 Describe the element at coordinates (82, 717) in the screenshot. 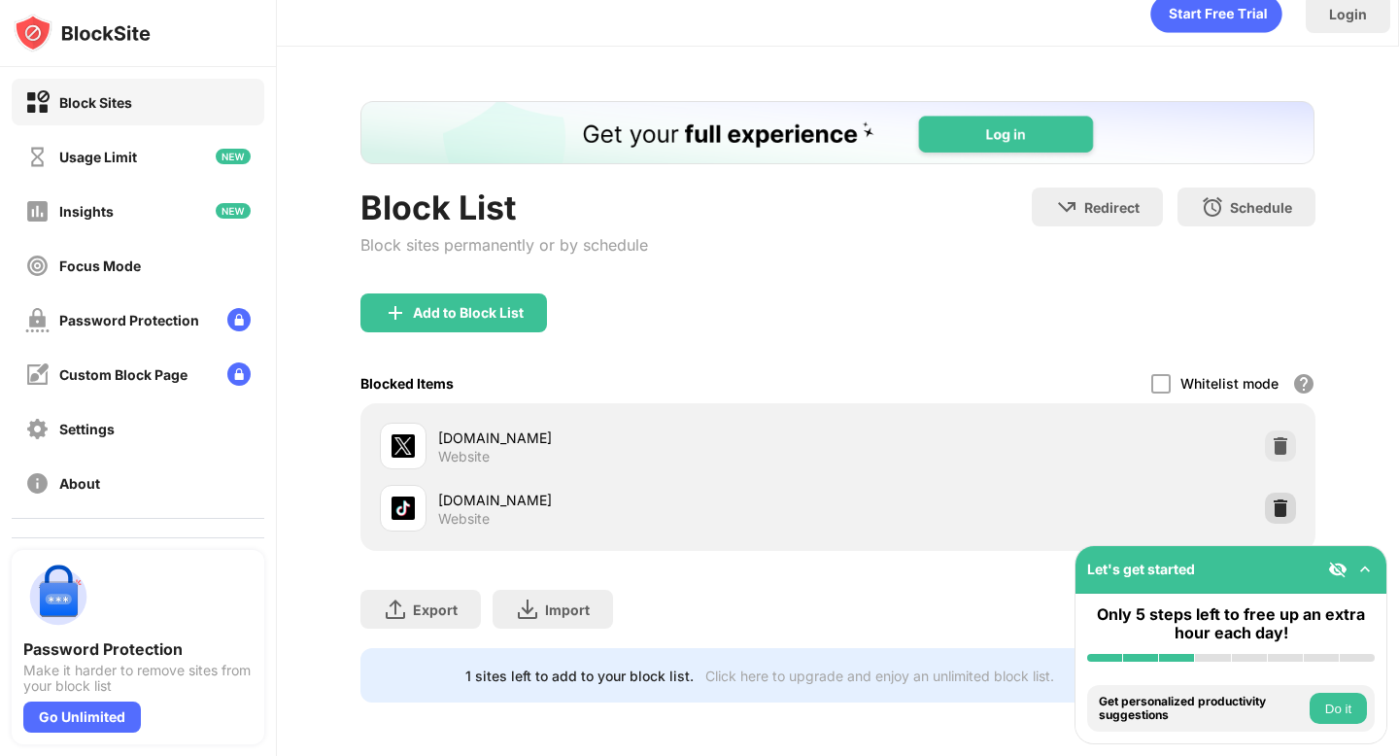

I see `div: Go Unlimited` at that location.